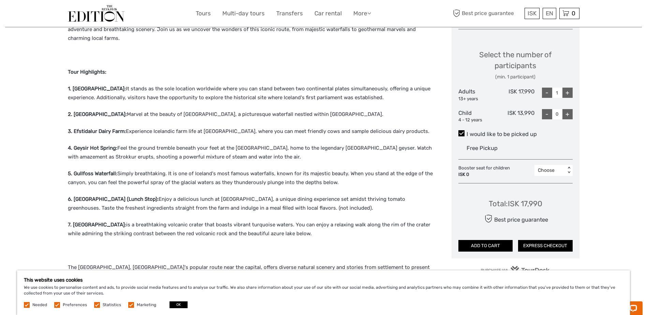 This screenshot has width=647, height=315. Describe the element at coordinates (323, 293) in the screenshot. I see `div: We use cookies to personalise content and ads, to provide social media features and to analyse ou...` at that location.